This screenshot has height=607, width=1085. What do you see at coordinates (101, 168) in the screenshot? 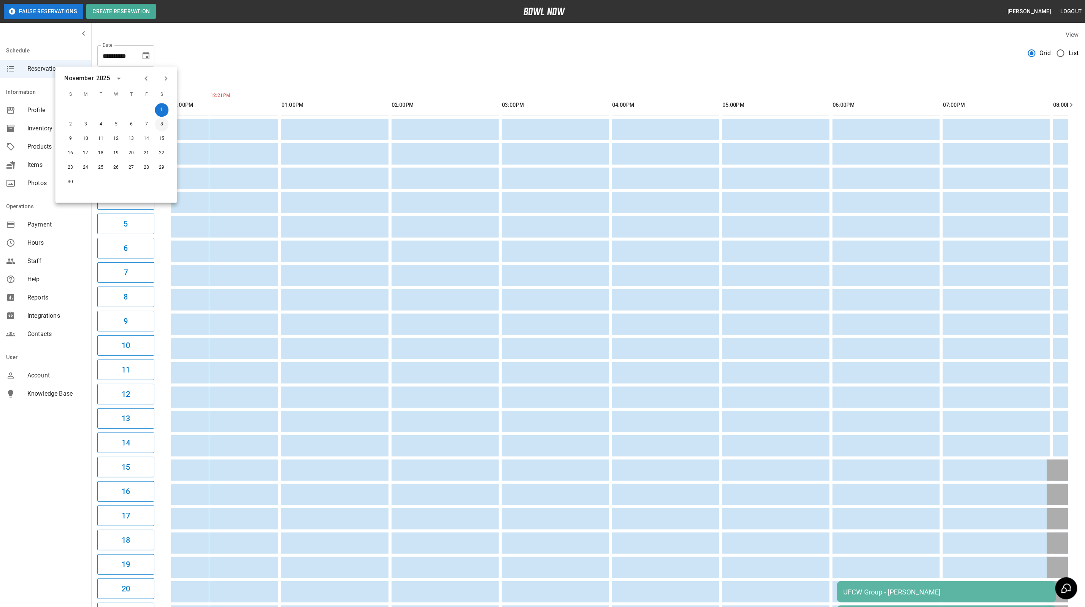
I see `button: Nov 25, 2025` at bounding box center [101, 168].